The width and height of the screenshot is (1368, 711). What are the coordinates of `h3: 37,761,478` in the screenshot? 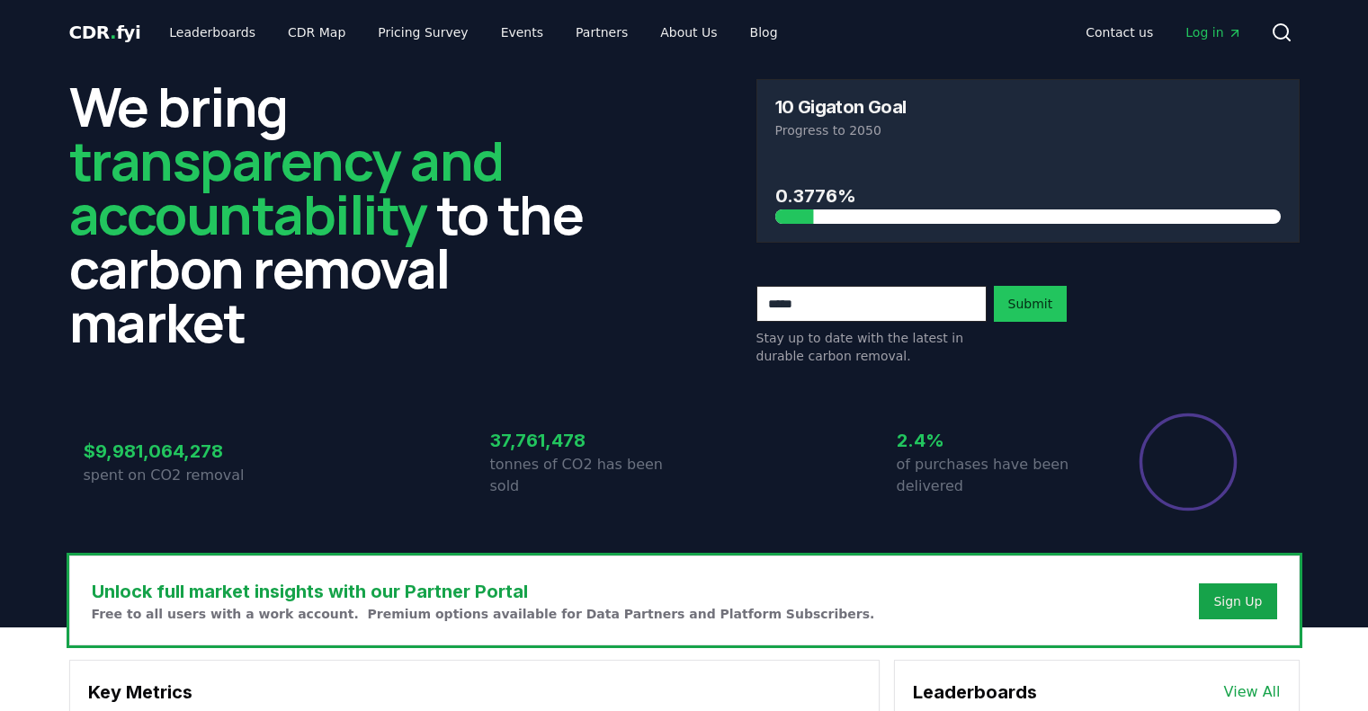 It's located at (587, 441).